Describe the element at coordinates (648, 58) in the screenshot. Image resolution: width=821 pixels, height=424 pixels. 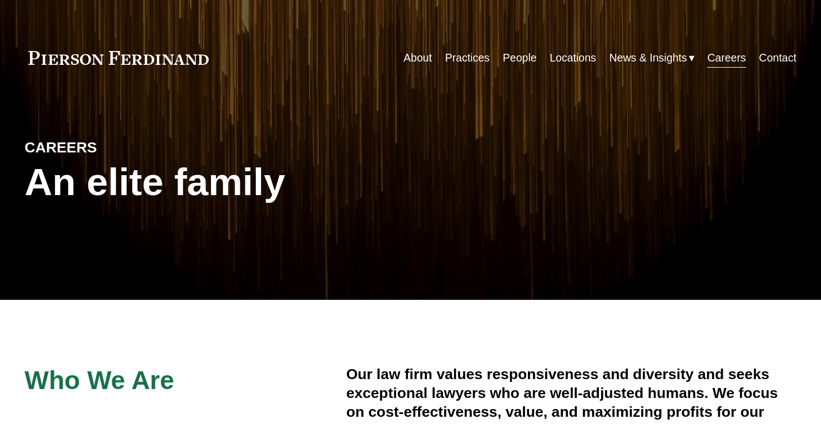
I see `span: News & Insights` at that location.